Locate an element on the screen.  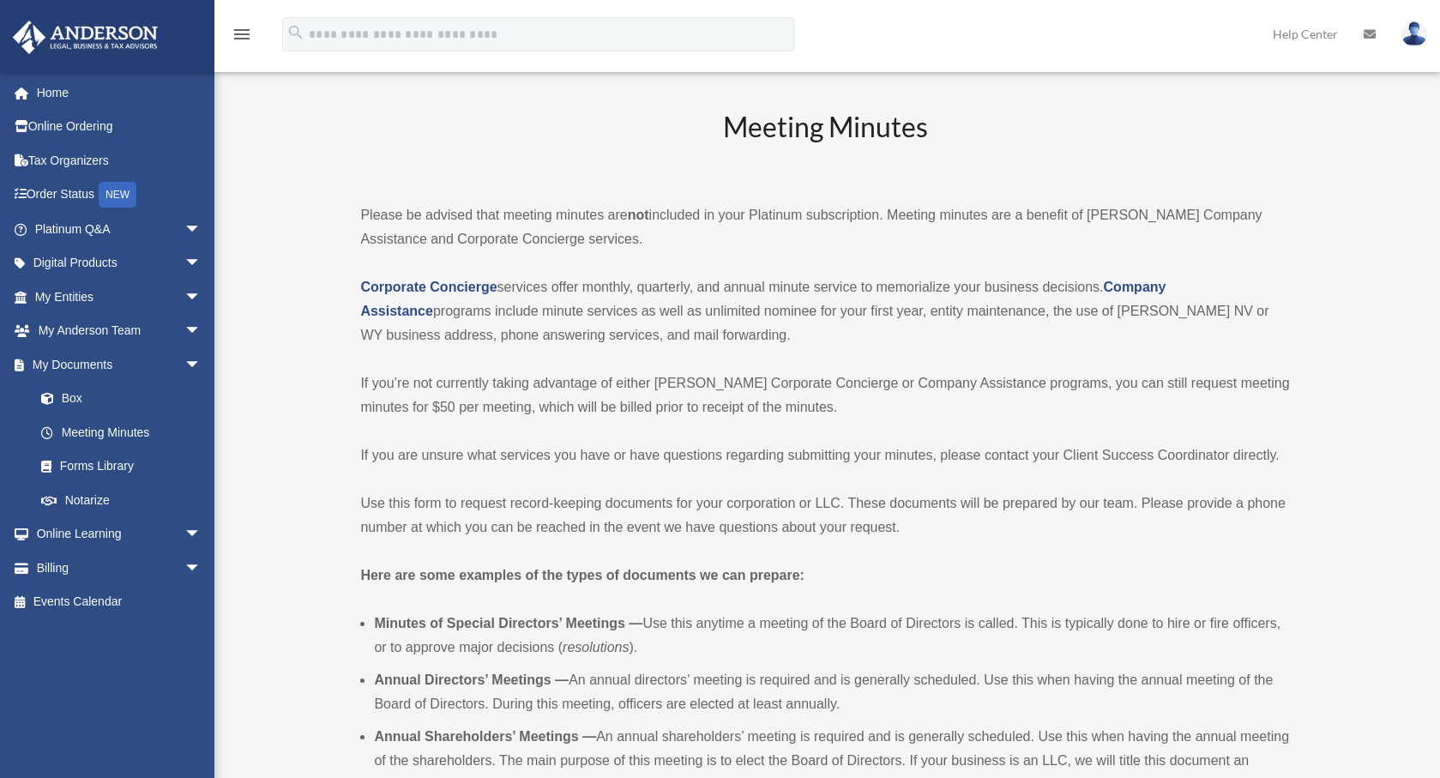
li: An annual directors’ meeting is required and is generally scheduled. Use this when having the ann... is located at coordinates (831, 692).